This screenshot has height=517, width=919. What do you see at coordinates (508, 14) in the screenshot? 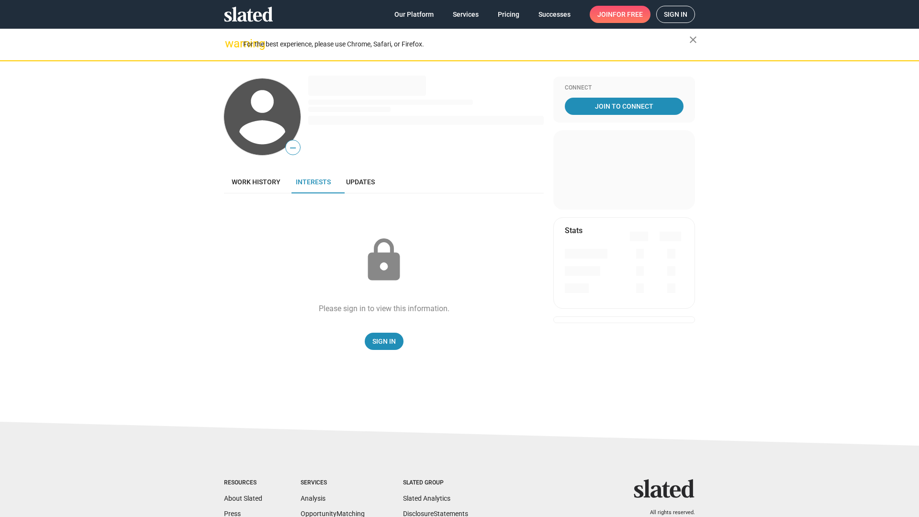
I see `a: Pricing` at bounding box center [508, 14].